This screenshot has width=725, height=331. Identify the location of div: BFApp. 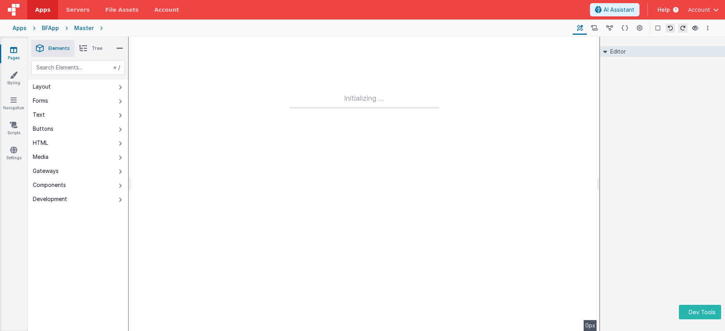
(50, 28).